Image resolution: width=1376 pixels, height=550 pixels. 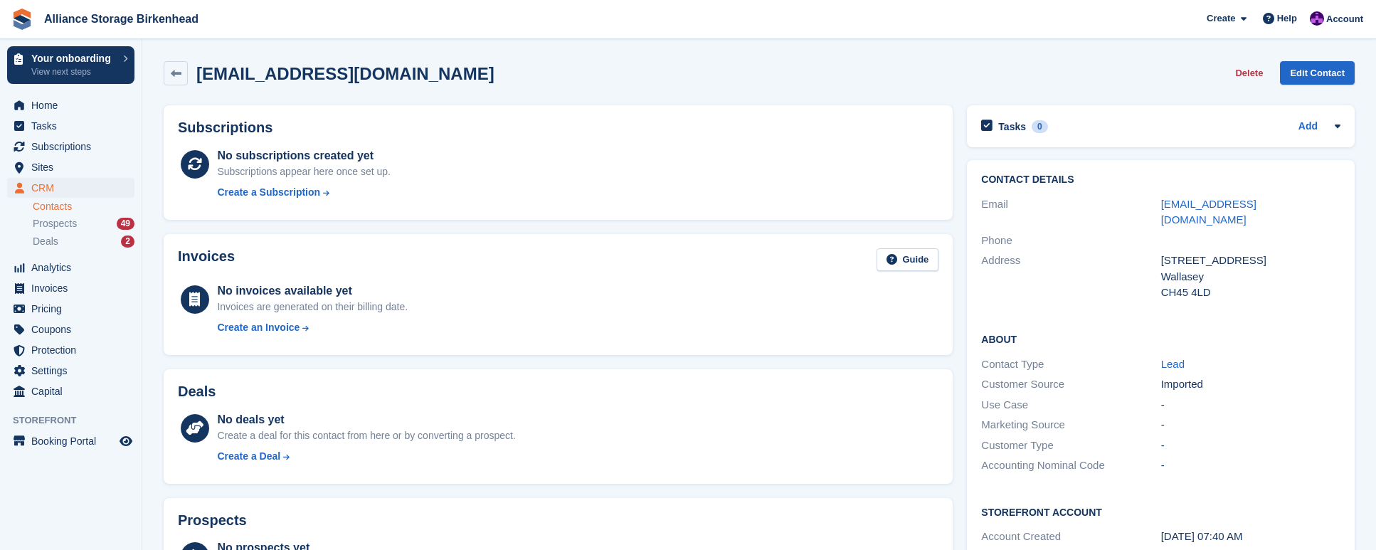 I want to click on a: Alliance Storage Birkenhead, so click(x=121, y=19).